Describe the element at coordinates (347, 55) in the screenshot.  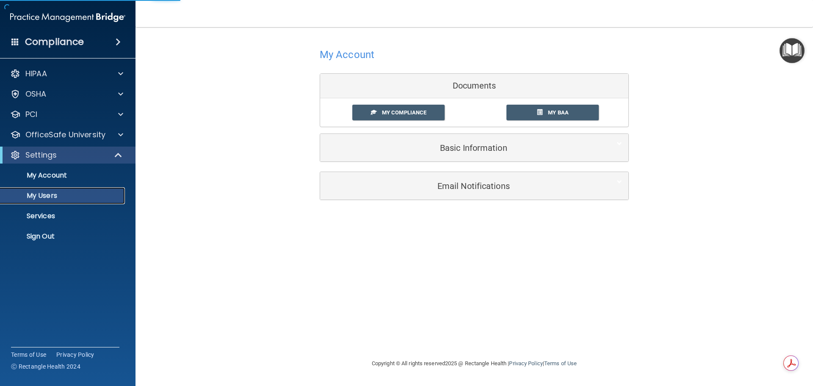
I see `h4: My Account` at that location.